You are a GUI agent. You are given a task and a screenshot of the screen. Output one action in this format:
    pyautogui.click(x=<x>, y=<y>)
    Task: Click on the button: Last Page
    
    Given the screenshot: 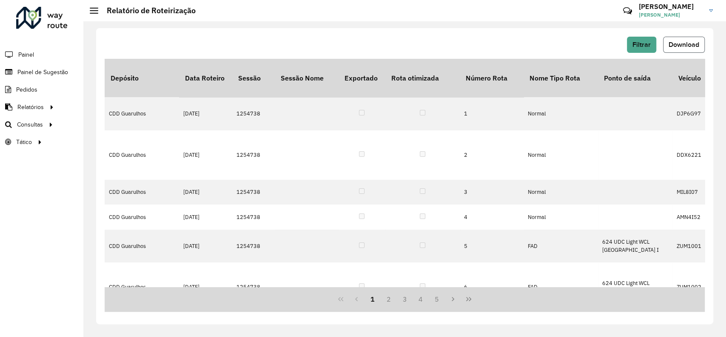 What is the action you would take?
    pyautogui.click(x=469, y=299)
    